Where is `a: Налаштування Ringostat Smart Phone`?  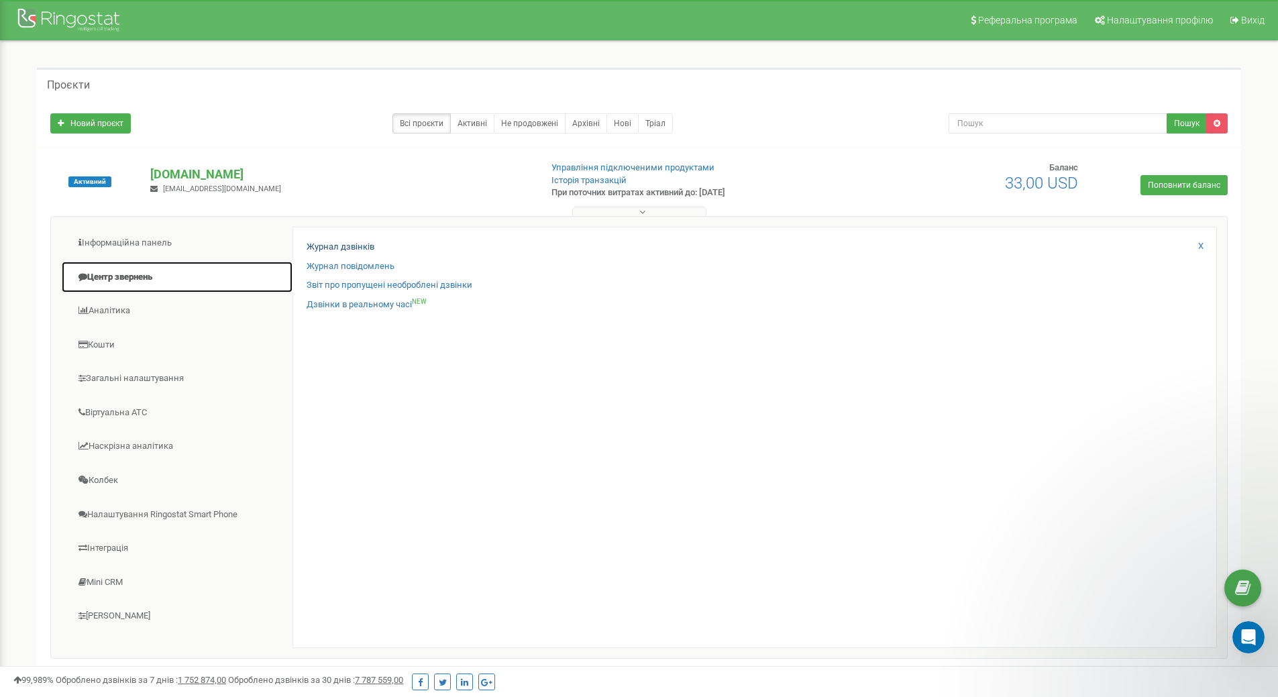
a: Налаштування Ringostat Smart Phone is located at coordinates (177, 514).